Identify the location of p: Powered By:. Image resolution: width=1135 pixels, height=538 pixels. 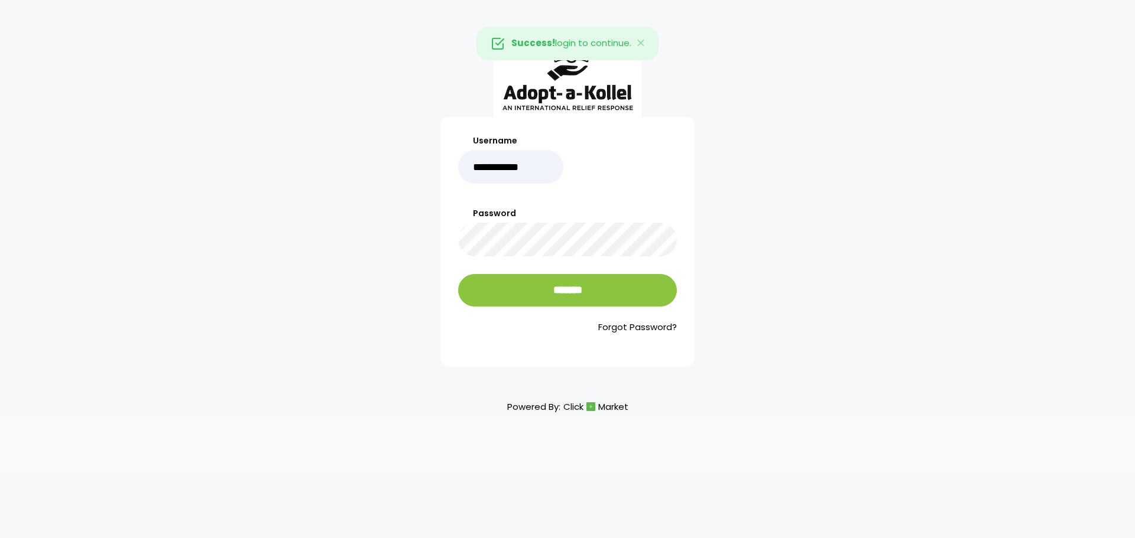
(567, 407).